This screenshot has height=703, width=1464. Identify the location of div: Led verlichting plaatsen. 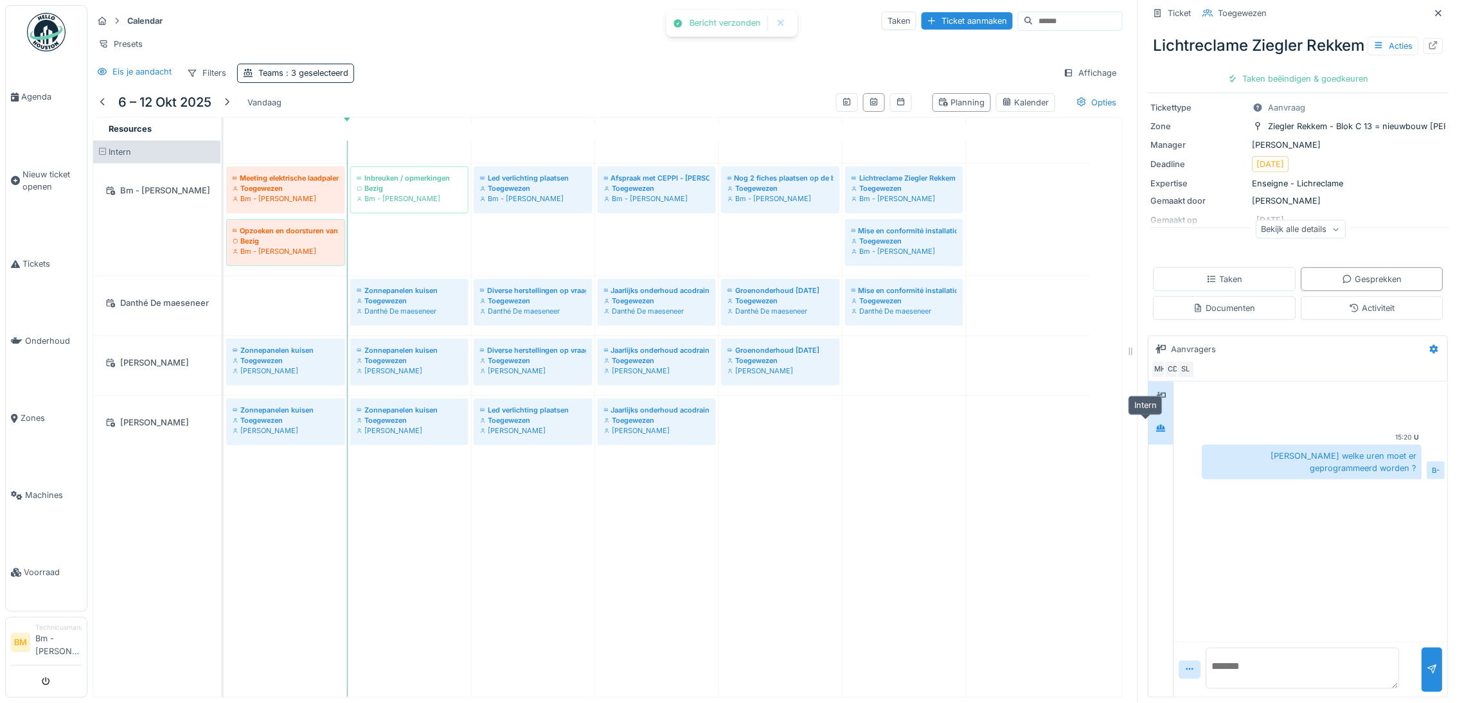
(533, 410).